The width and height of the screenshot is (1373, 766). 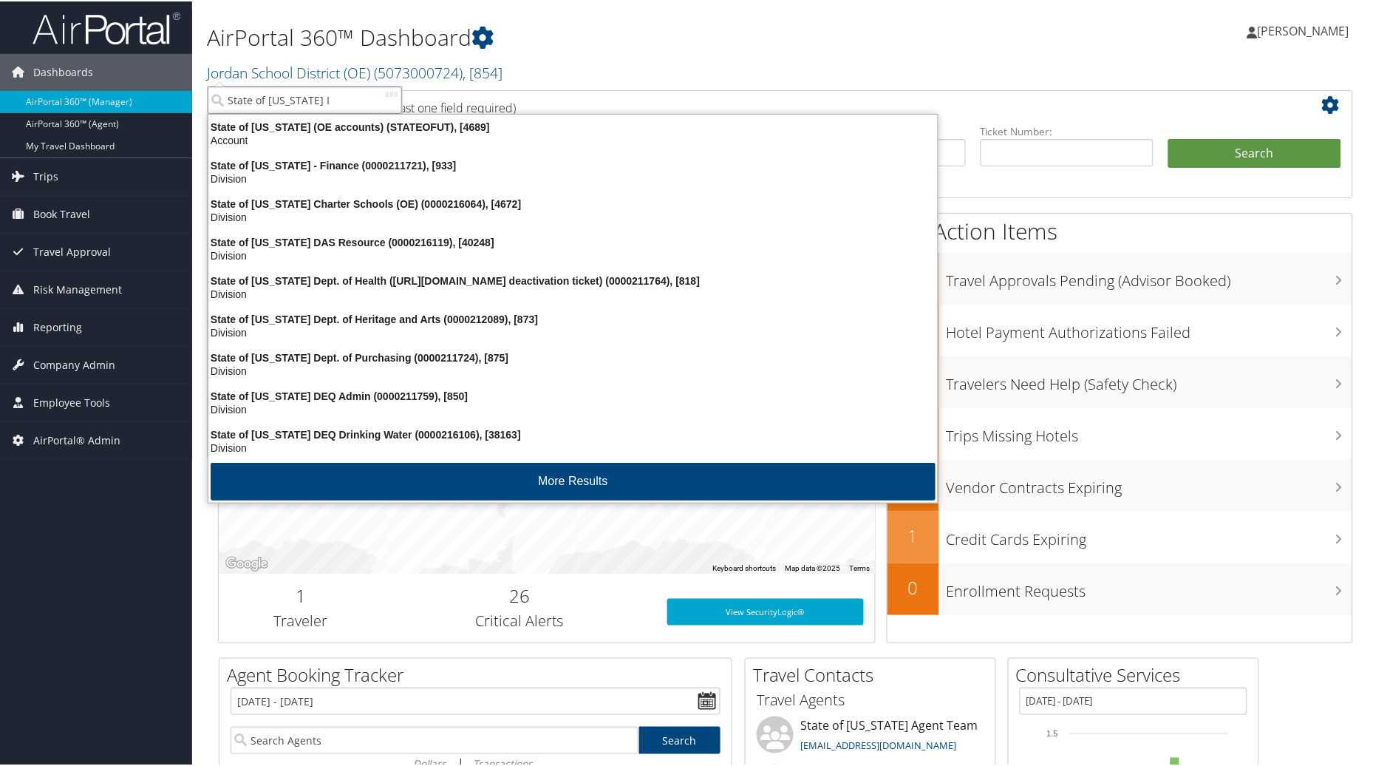 I want to click on span: ( 5073000724 ), so click(x=418, y=71).